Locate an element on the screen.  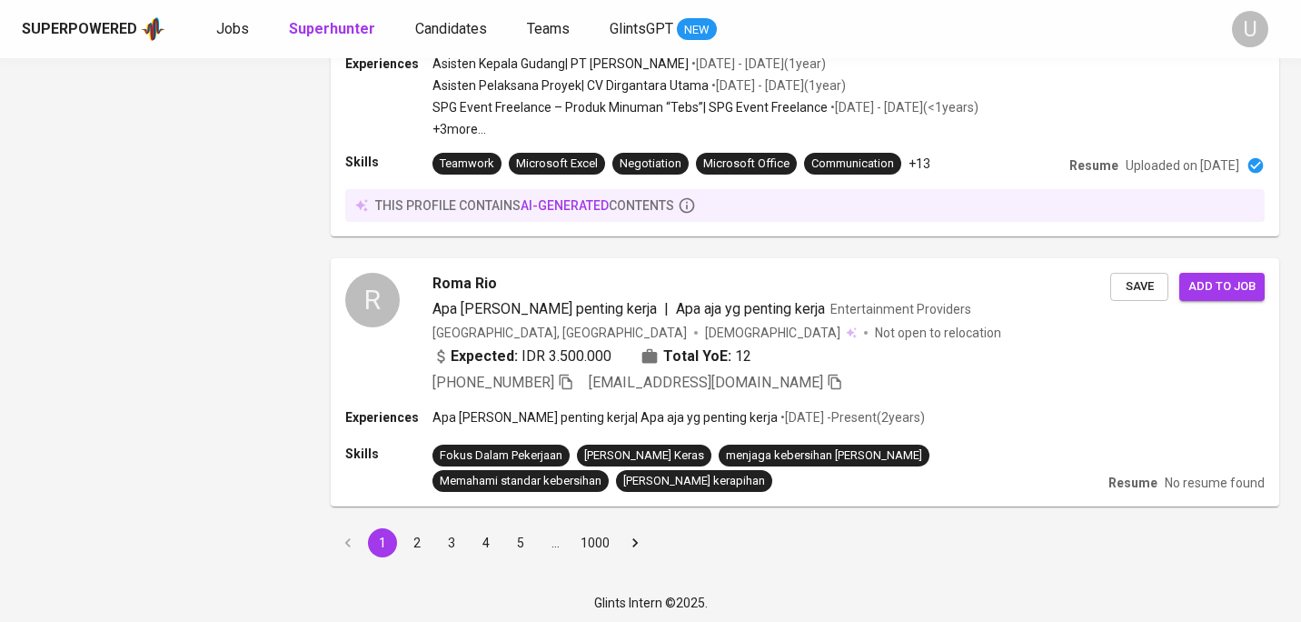
a: Superhunter is located at coordinates (334, 29).